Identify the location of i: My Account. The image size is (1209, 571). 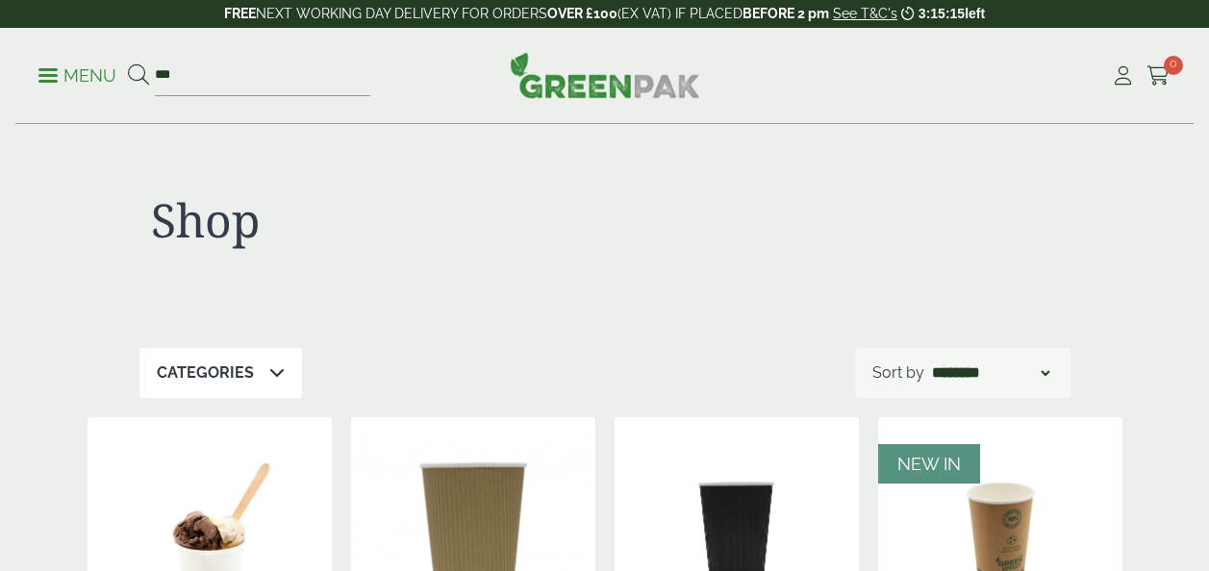
(1122, 76).